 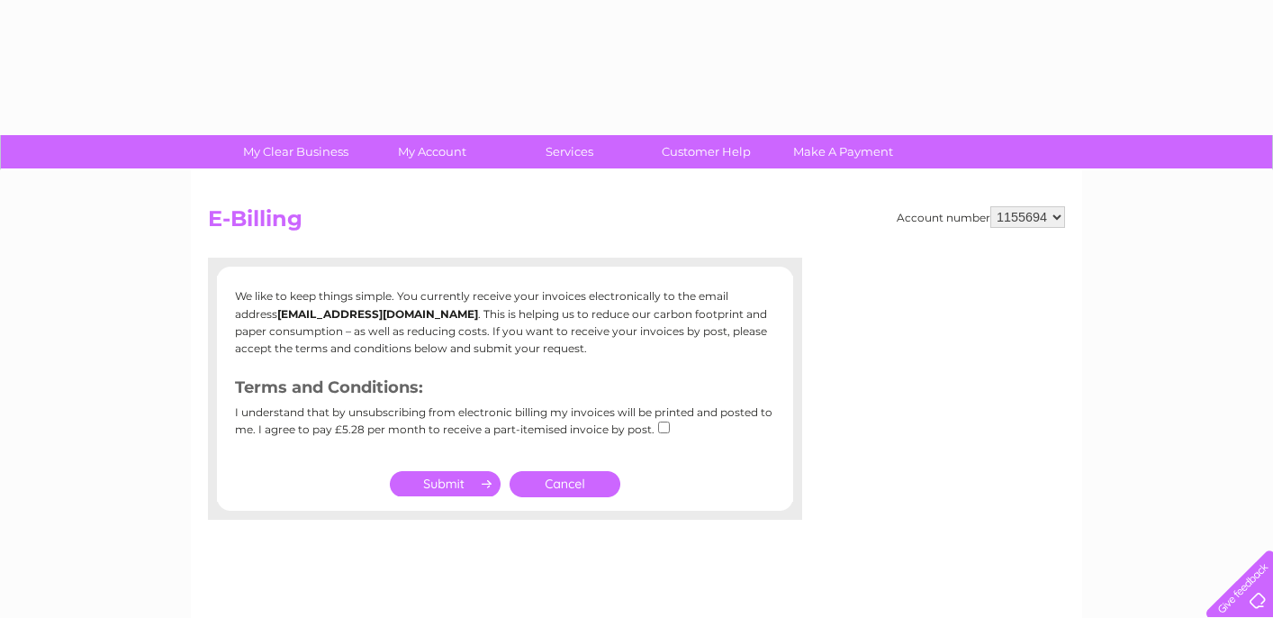 What do you see at coordinates (505, 427) in the screenshot?
I see `div: I understand that by unsubscribing from electronic billing my invoices will be printed and posted...` at bounding box center [505, 427].